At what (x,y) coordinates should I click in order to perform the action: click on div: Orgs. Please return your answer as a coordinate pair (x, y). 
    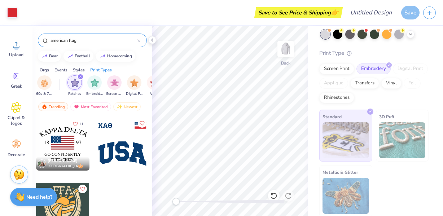
    Looking at the image, I should click on (44, 70).